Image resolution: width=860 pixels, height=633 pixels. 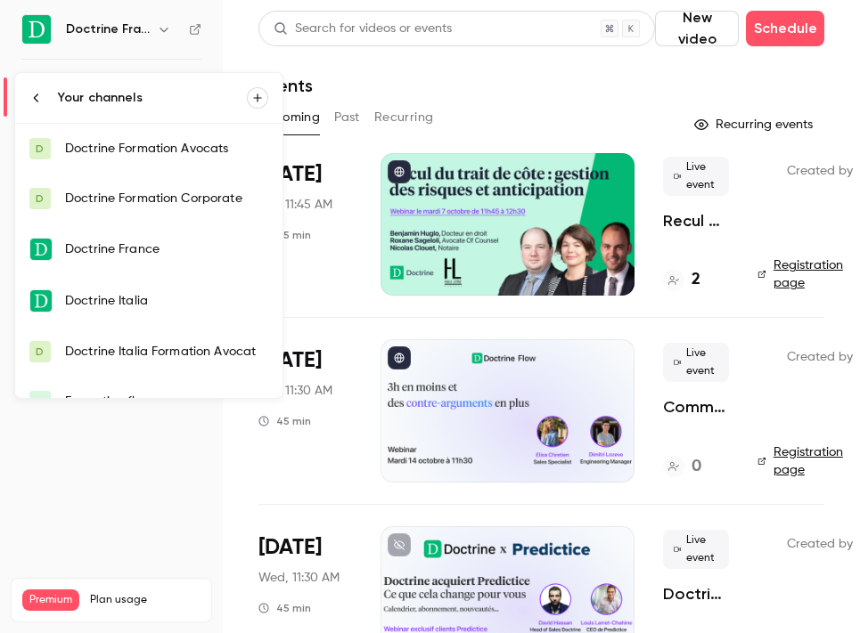 What do you see at coordinates (41, 249) in the screenshot?
I see `img: Doctrine France` at bounding box center [41, 249].